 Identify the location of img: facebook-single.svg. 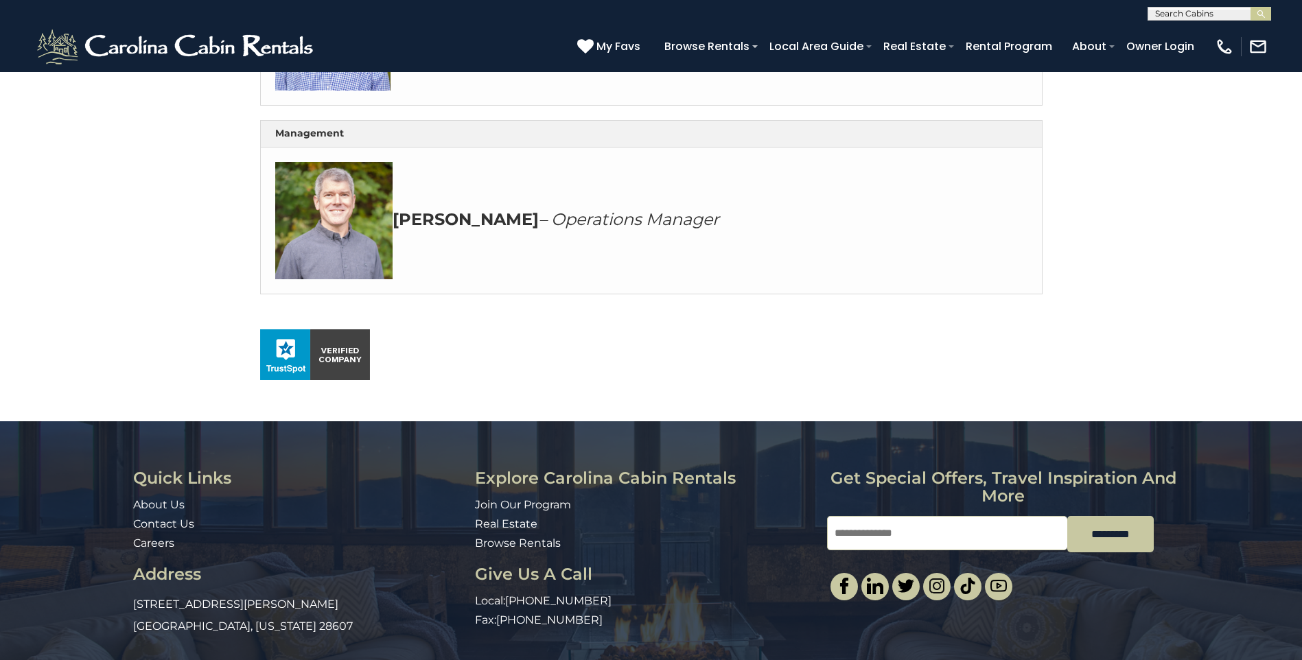
(844, 586).